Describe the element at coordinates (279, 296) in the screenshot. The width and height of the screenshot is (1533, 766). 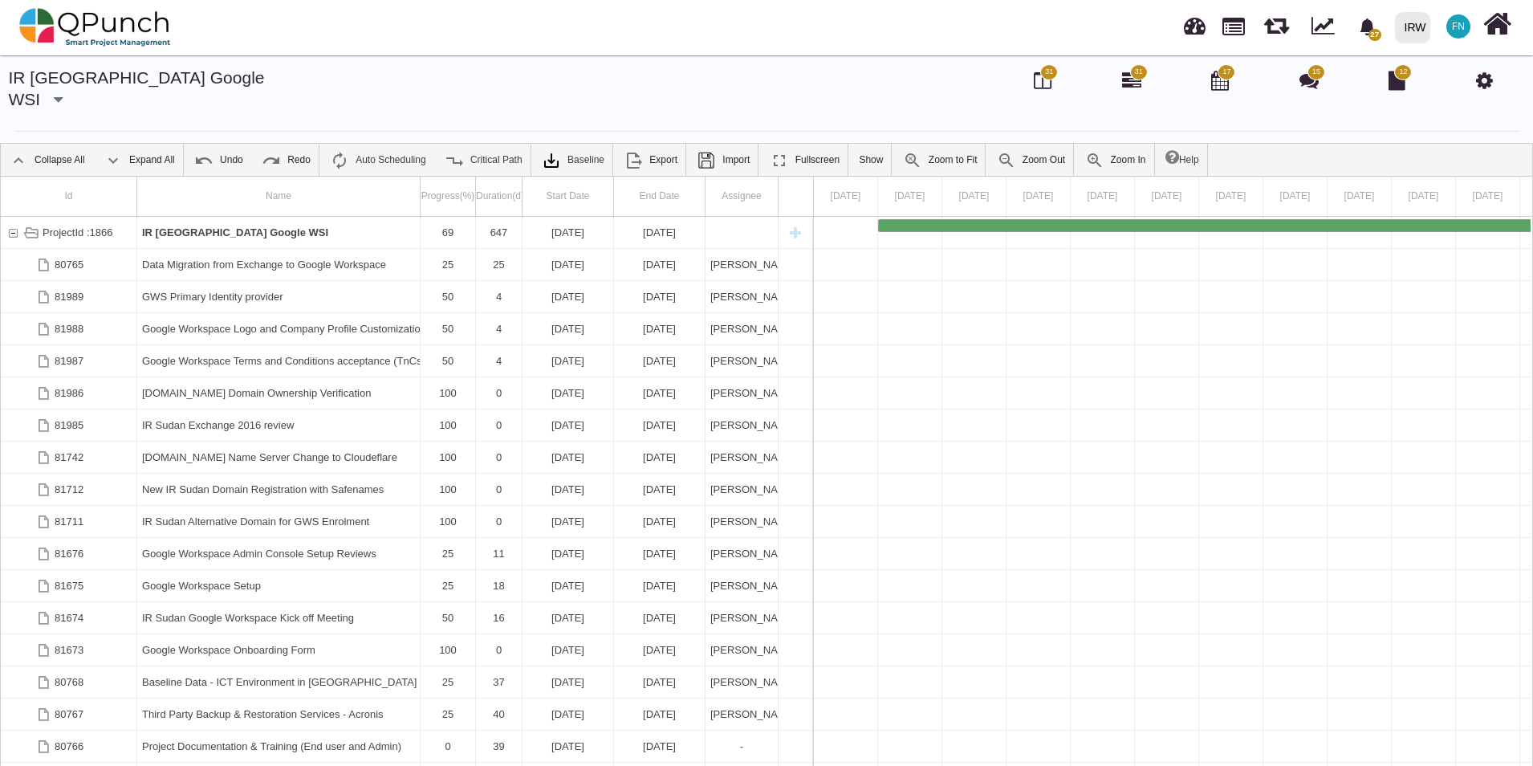
I see `div: GWS Primary Identity provider` at that location.